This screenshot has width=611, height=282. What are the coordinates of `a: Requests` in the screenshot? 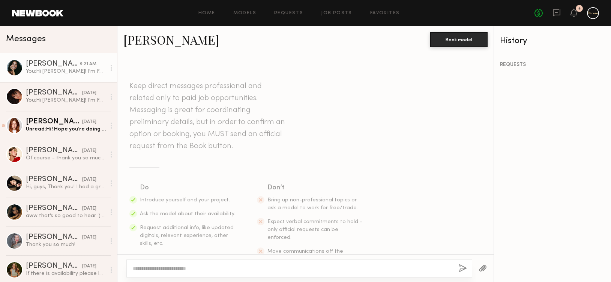 It's located at (288, 13).